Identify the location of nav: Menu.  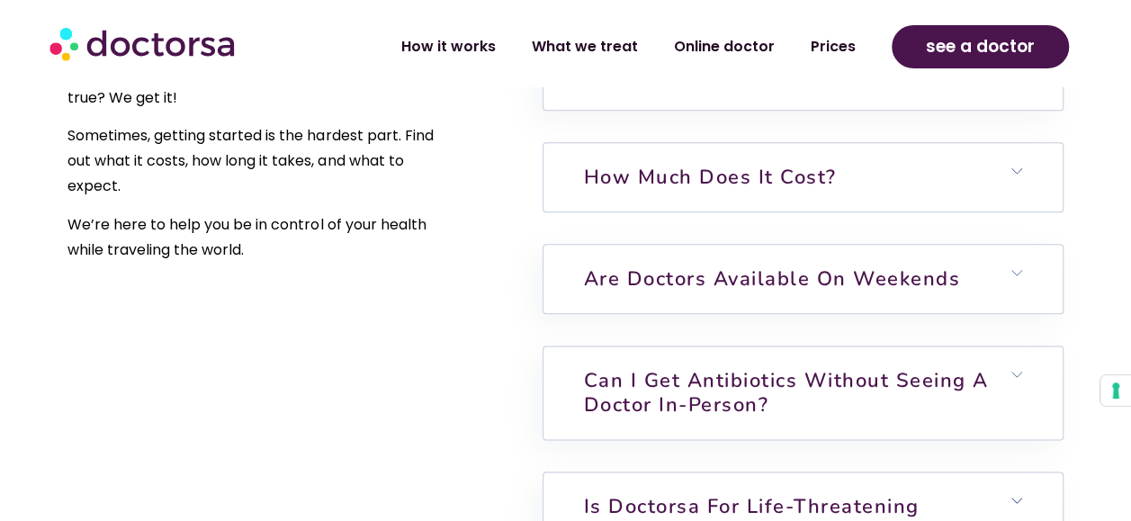
(588, 47).